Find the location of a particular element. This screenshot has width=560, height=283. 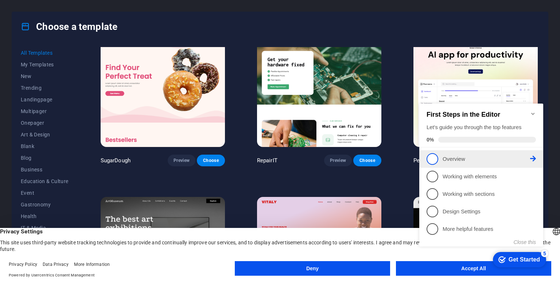

p: RepairIT is located at coordinates (267, 161).